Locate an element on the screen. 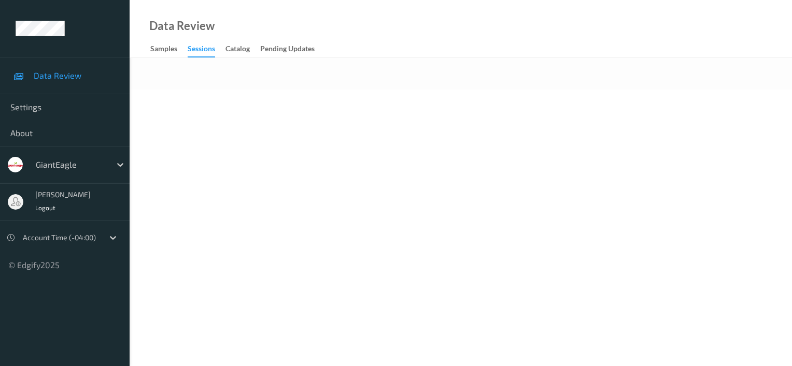 The width and height of the screenshot is (792, 366). div: Catalog is located at coordinates (237, 50).